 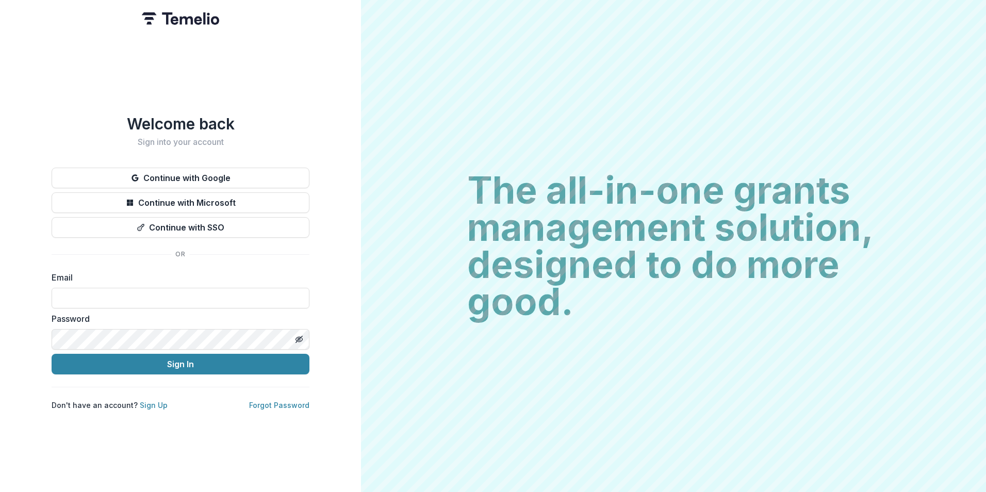 What do you see at coordinates (180, 227) in the screenshot?
I see `button: Continue with SSO` at bounding box center [180, 227].